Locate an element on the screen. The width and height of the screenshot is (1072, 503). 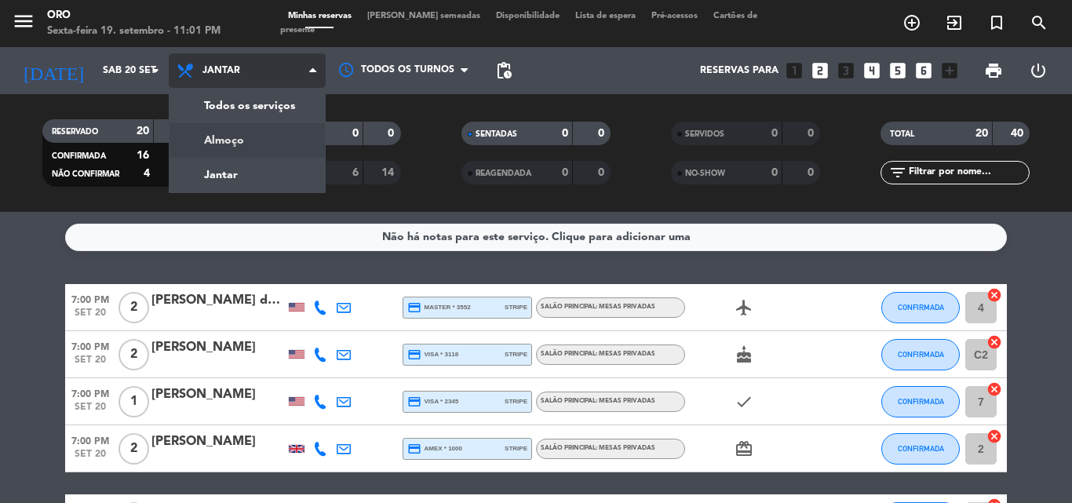
span: RESERVADO is located at coordinates (75, 132).